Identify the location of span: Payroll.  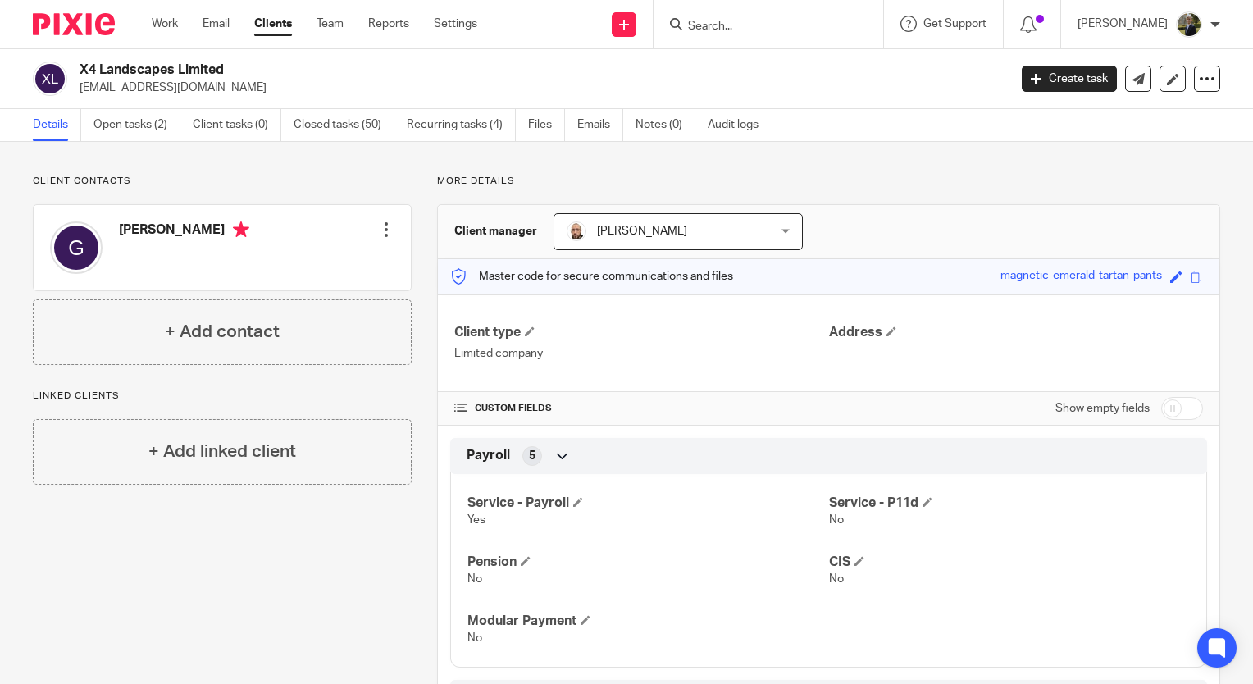
(488, 455).